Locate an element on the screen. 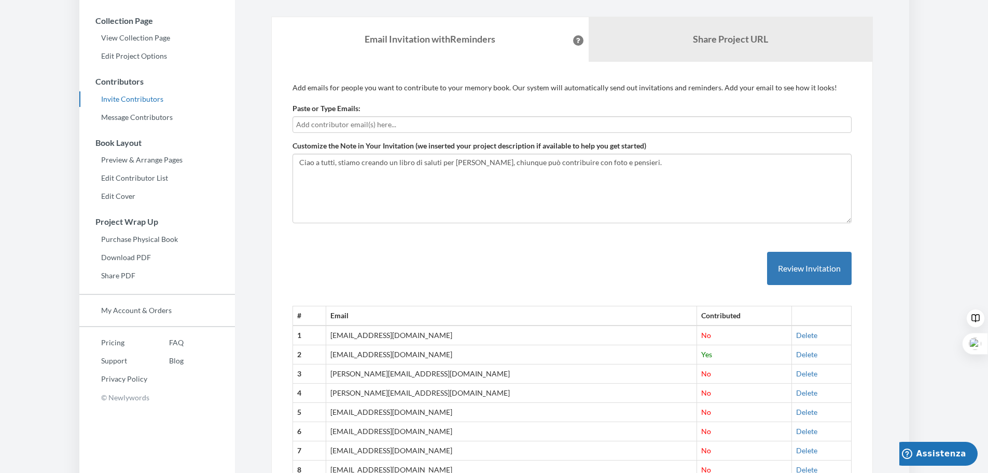 The height and width of the screenshot is (473, 988). a: Invite Contributors is located at coordinates (157, 99).